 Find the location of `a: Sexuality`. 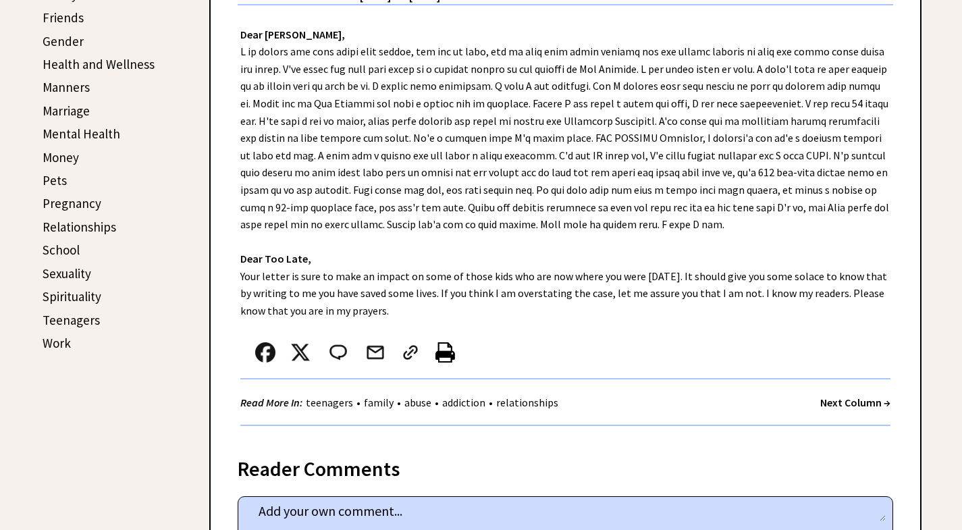

a: Sexuality is located at coordinates (67, 274).